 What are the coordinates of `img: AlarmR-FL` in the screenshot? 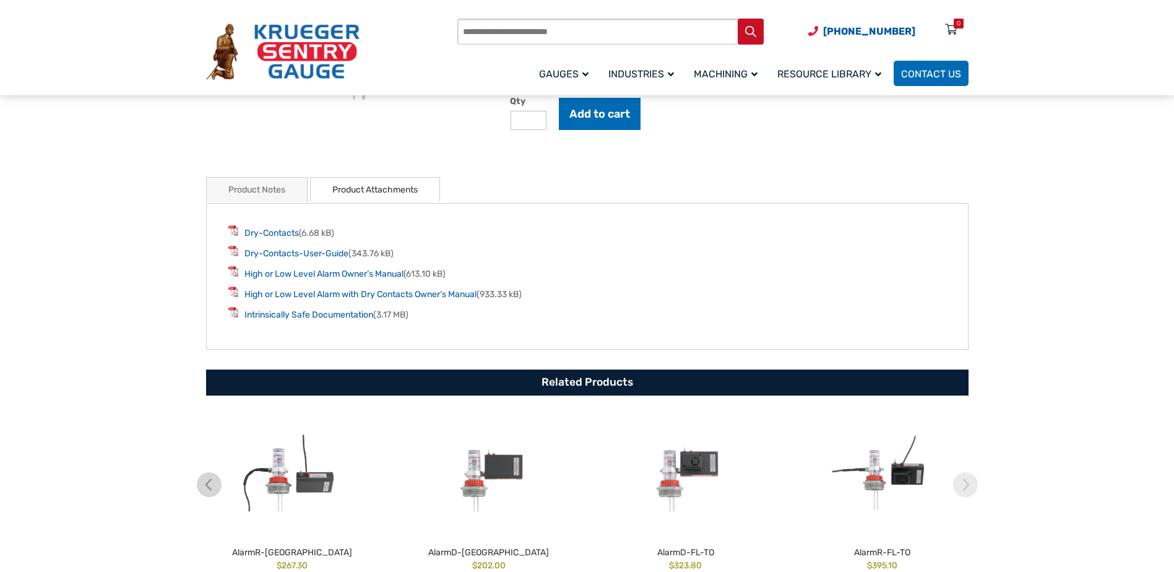 It's located at (292, 473).